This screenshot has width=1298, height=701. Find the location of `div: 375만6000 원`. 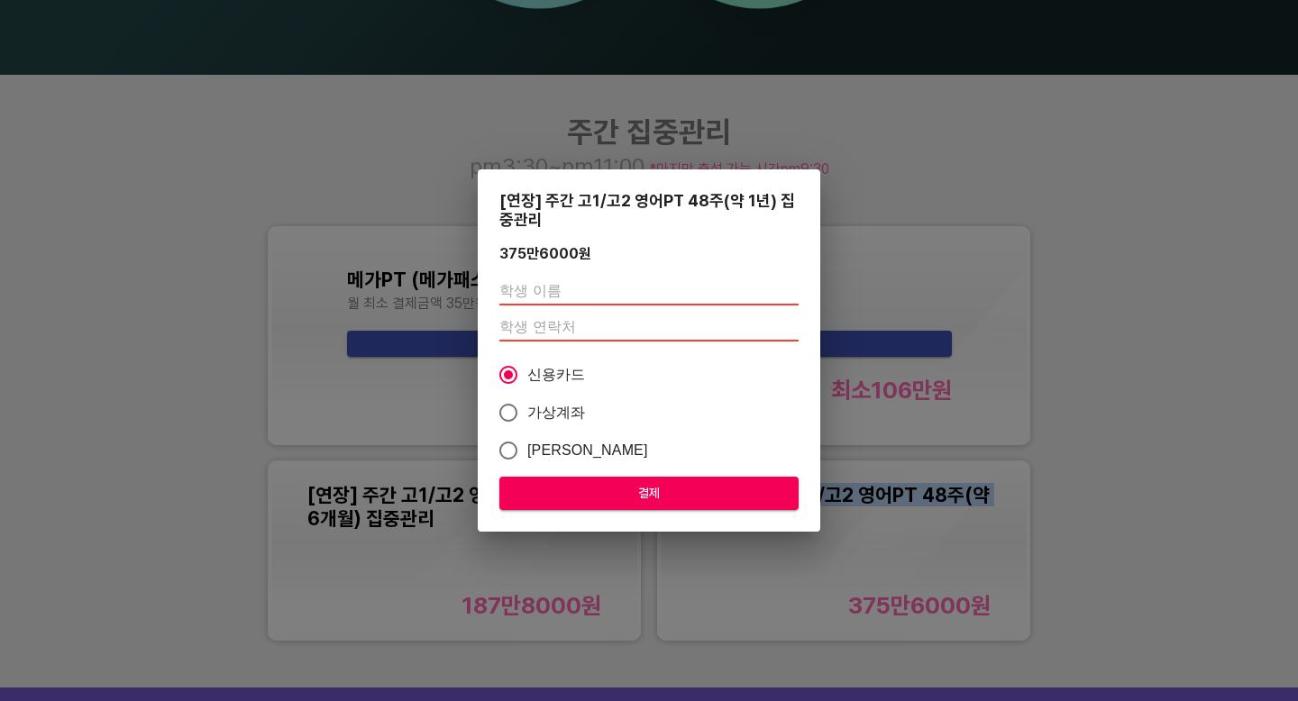

div: 375만6000 원 is located at coordinates (545, 253).